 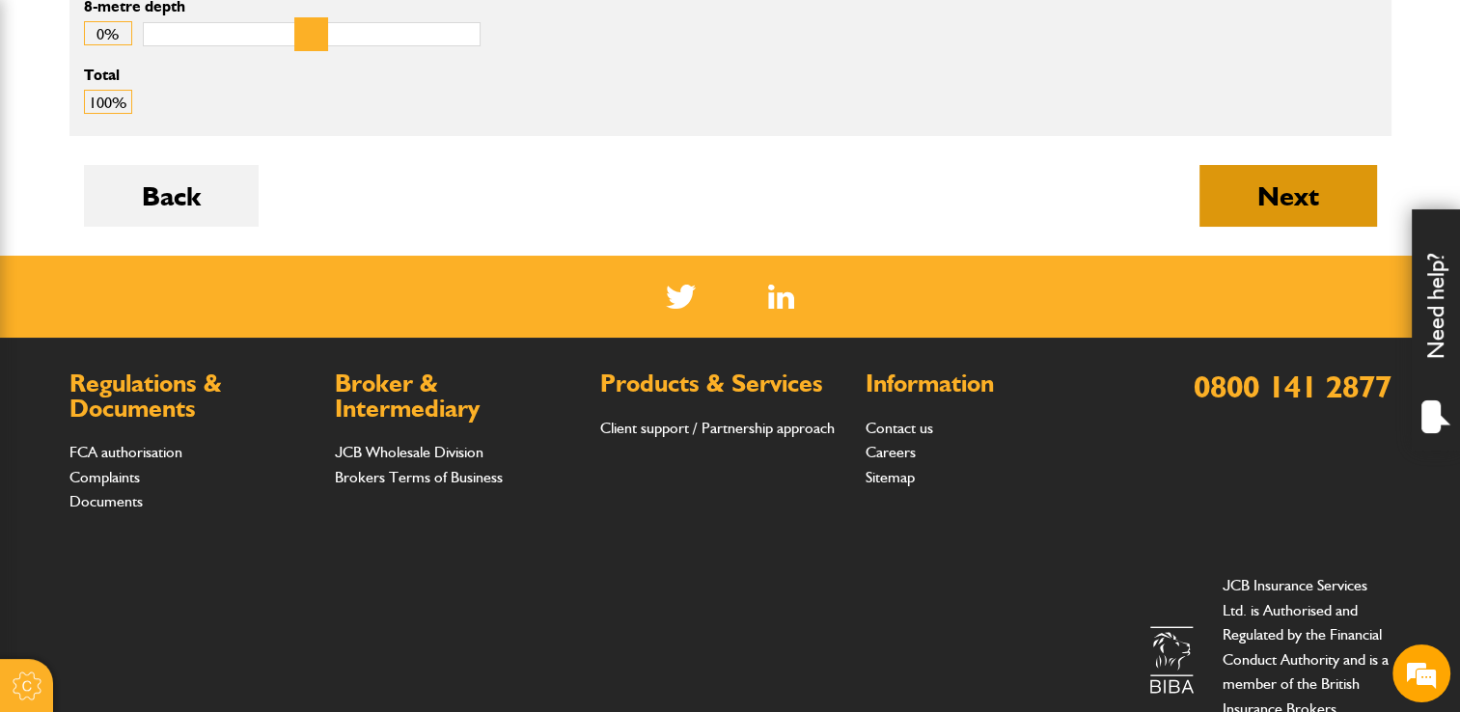 I want to click on a: Sitemap, so click(x=890, y=477).